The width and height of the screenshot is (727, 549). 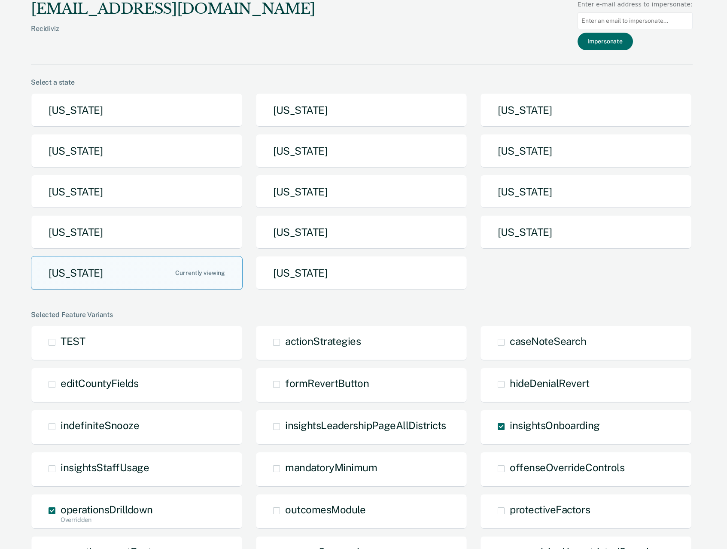 What do you see at coordinates (635, 21) in the screenshot?
I see `input: Enter an email to impersonate...` at bounding box center [635, 21].